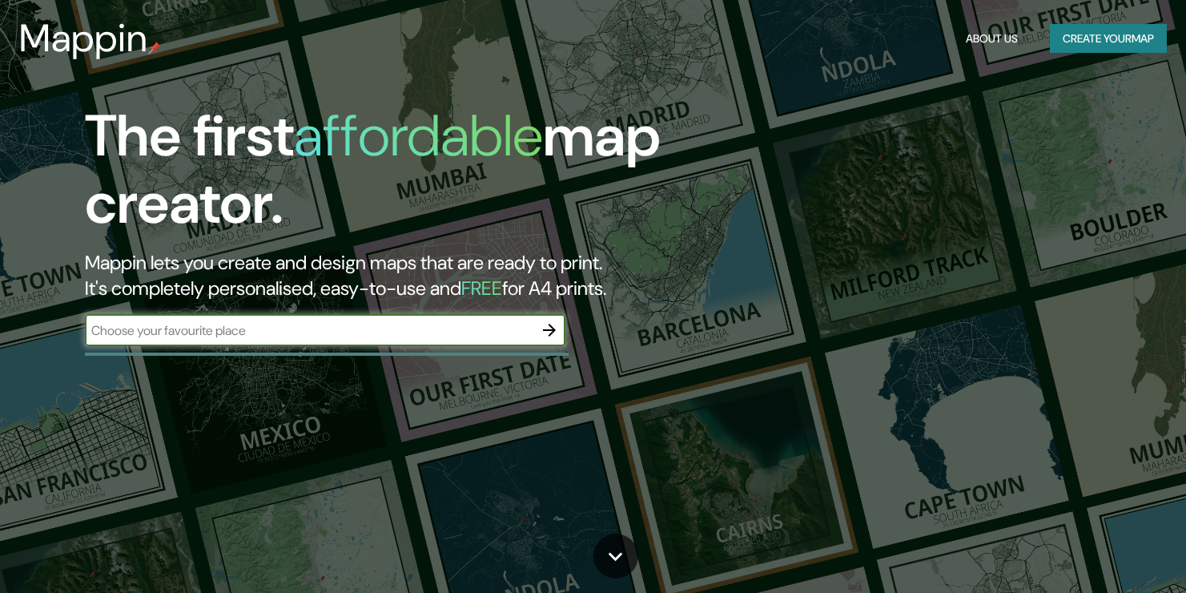 This screenshot has height=593, width=1186. Describe the element at coordinates (991, 38) in the screenshot. I see `button: About Us` at that location.